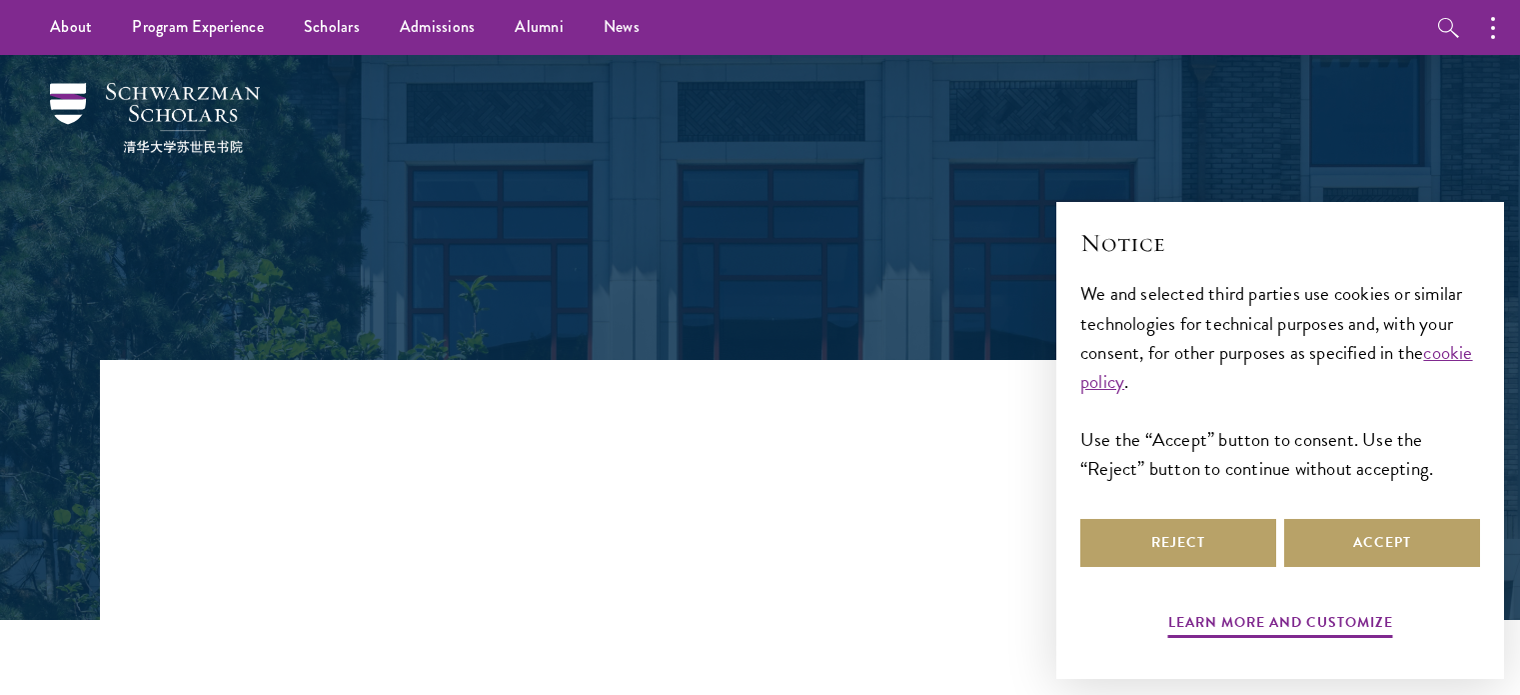 The width and height of the screenshot is (1520, 695). I want to click on a: cookie policy, so click(1276, 367).